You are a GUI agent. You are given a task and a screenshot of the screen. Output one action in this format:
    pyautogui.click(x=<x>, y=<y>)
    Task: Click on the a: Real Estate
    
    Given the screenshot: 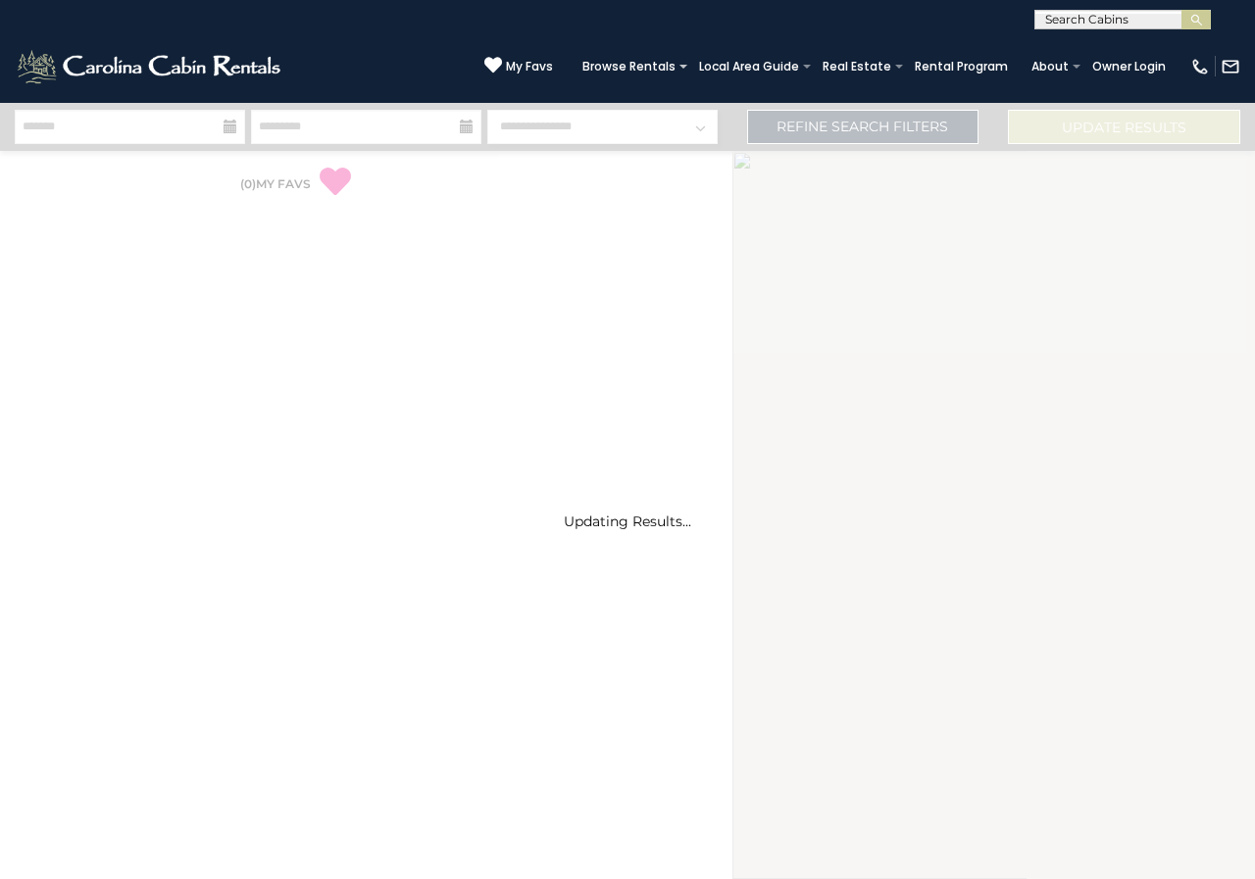 What is the action you would take?
    pyautogui.click(x=857, y=67)
    